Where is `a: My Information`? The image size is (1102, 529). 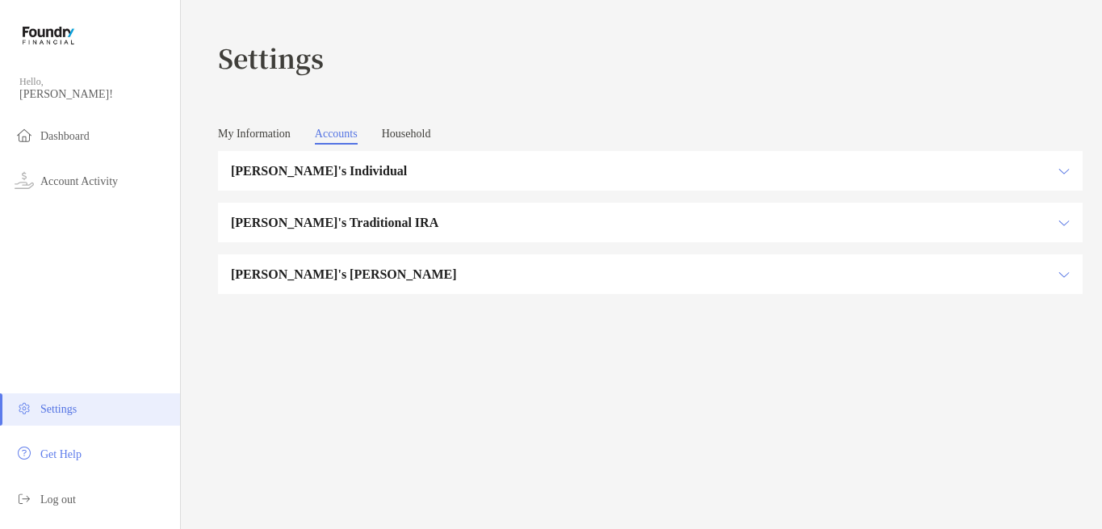 a: My Information is located at coordinates (254, 136).